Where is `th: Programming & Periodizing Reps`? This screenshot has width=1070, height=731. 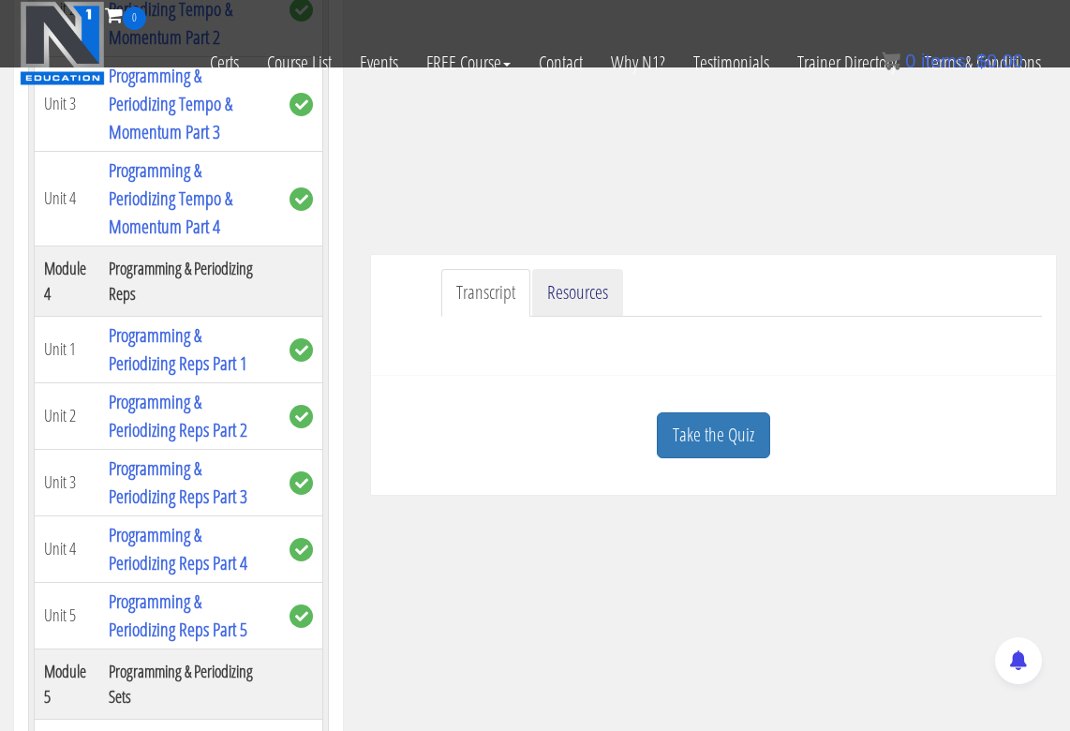 th: Programming & Periodizing Reps is located at coordinates (189, 280).